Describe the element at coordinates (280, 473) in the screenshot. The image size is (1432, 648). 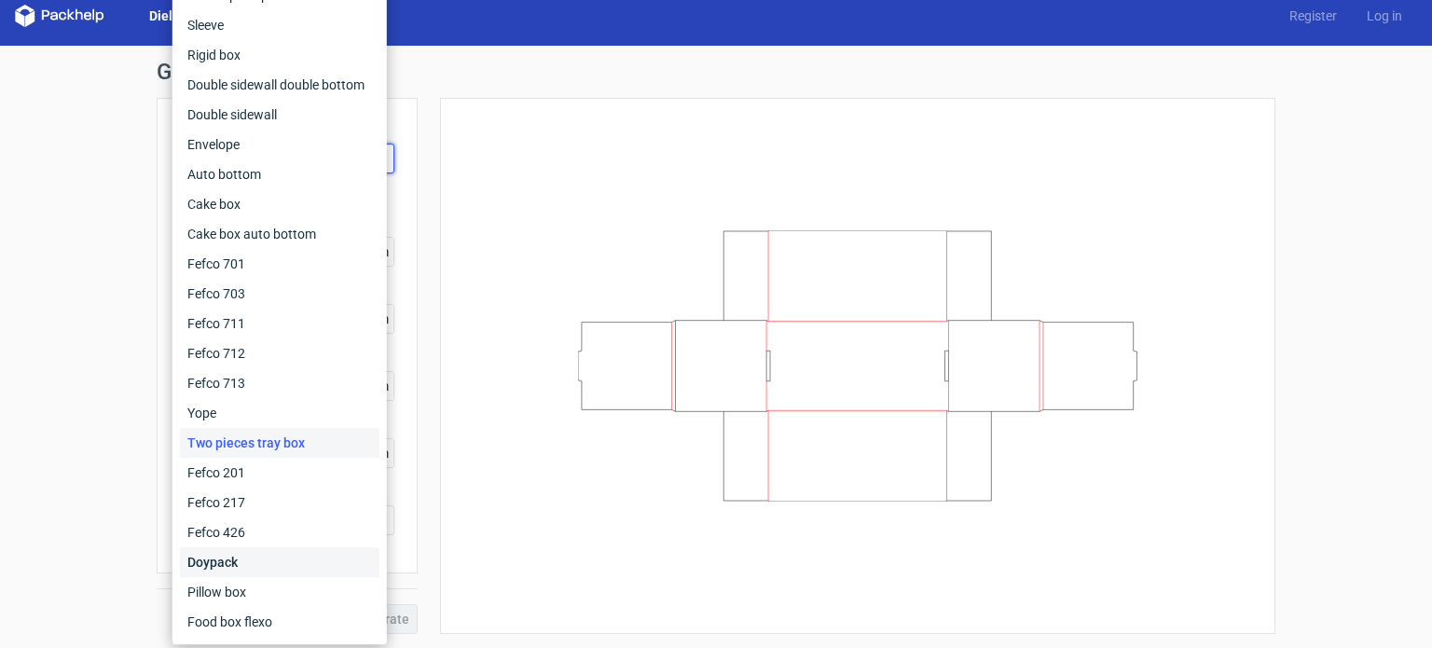
I see `div: Fefco 201` at that location.